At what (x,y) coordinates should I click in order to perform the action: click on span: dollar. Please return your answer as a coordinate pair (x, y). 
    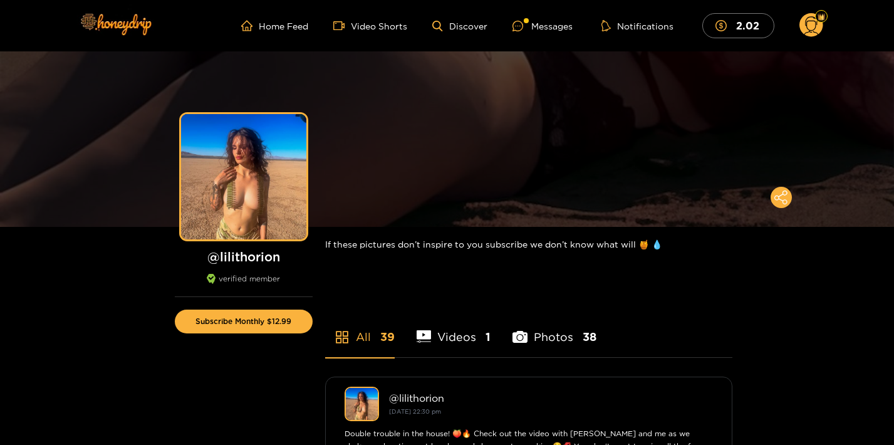
    Looking at the image, I should click on (724, 26).